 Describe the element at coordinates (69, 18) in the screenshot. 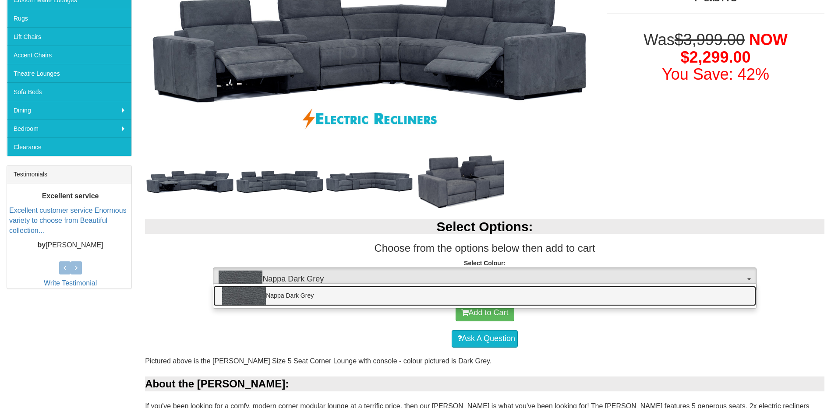

I see `a: Rugs` at that location.